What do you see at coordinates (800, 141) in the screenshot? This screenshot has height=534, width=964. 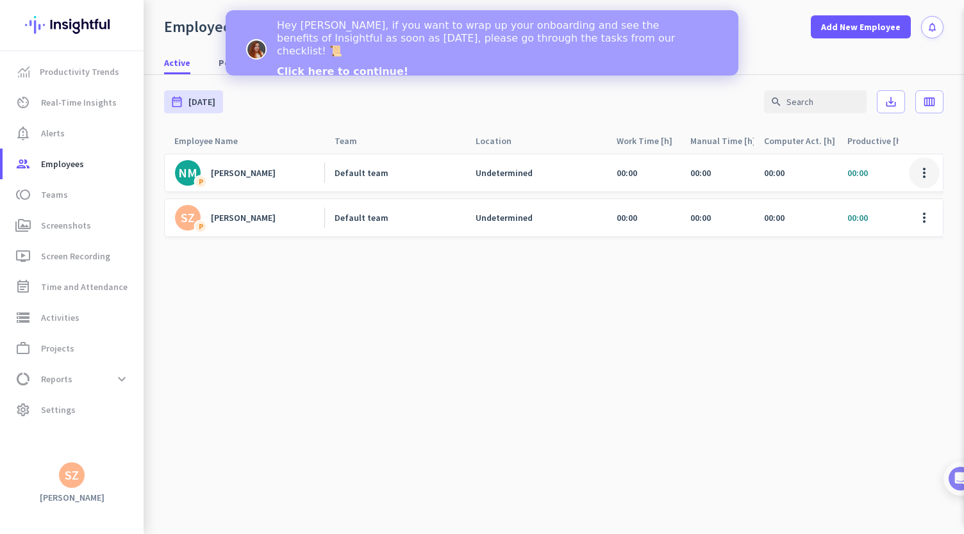 I see `div: Computer Act. [h]` at bounding box center [800, 141].